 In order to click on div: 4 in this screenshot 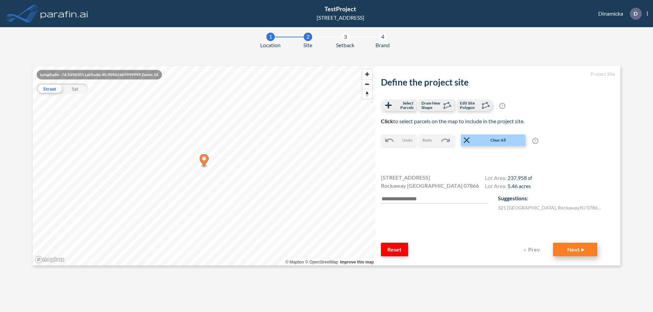, I will do `click(382, 37)`.